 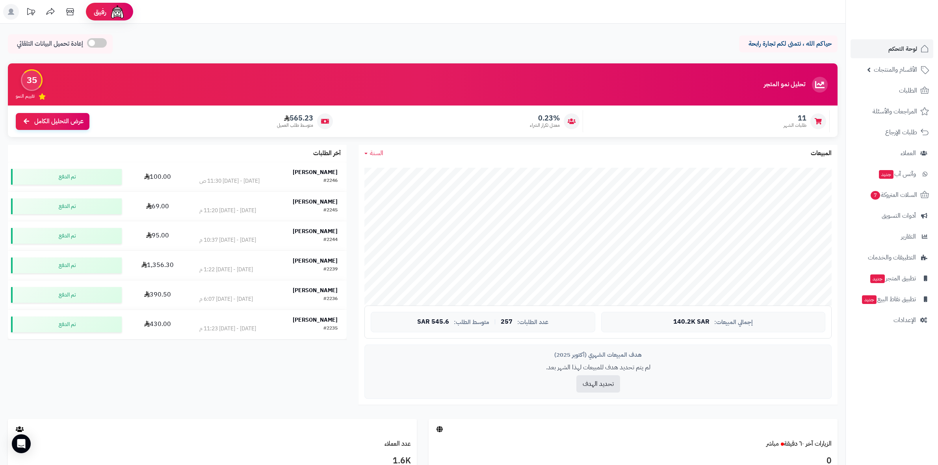 I want to click on img: ai-face.png, so click(x=117, y=12).